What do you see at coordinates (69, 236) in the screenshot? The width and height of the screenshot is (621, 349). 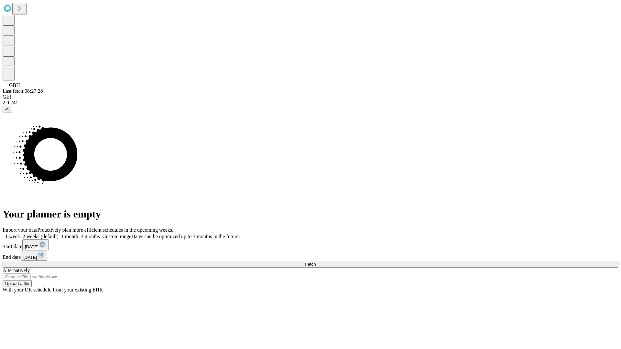 I see `span: 1 month` at bounding box center [69, 236].